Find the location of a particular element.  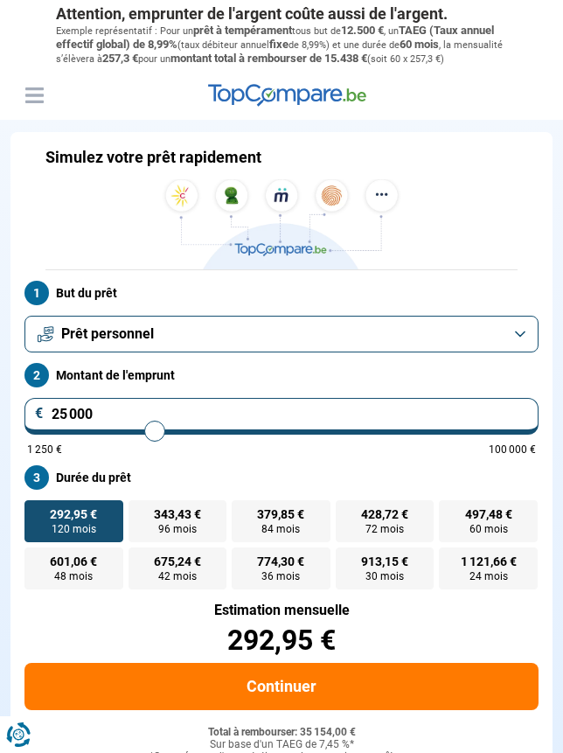

span: Prêt personnel is located at coordinates (108, 334).